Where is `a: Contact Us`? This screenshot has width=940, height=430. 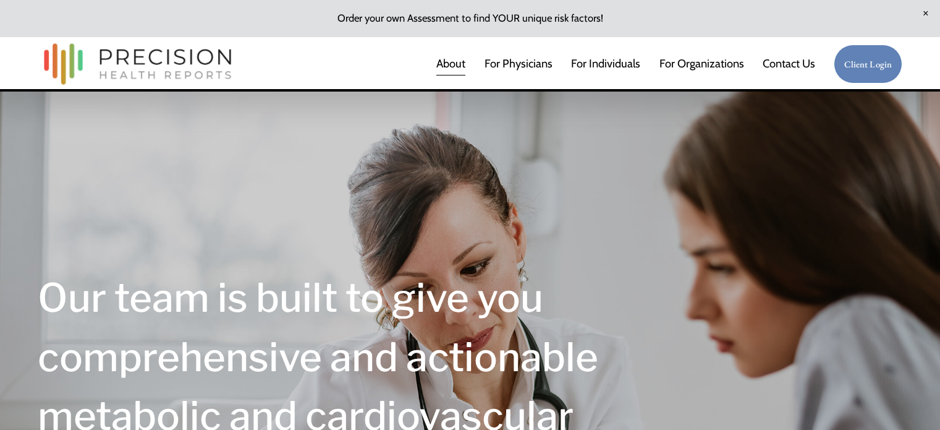 a: Contact Us is located at coordinates (789, 64).